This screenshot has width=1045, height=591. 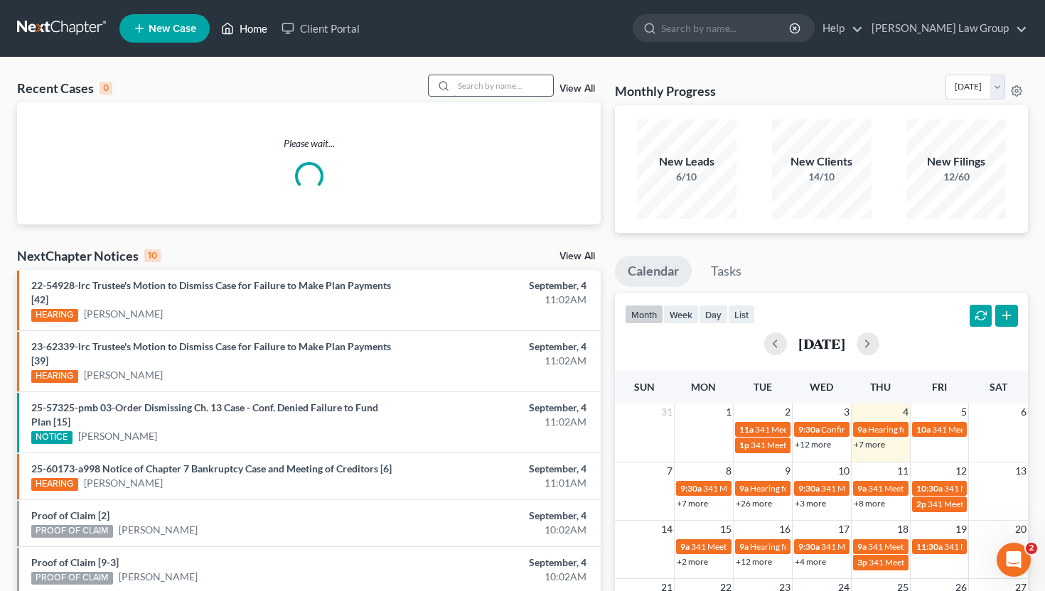 I want to click on span: Sat, so click(x=998, y=387).